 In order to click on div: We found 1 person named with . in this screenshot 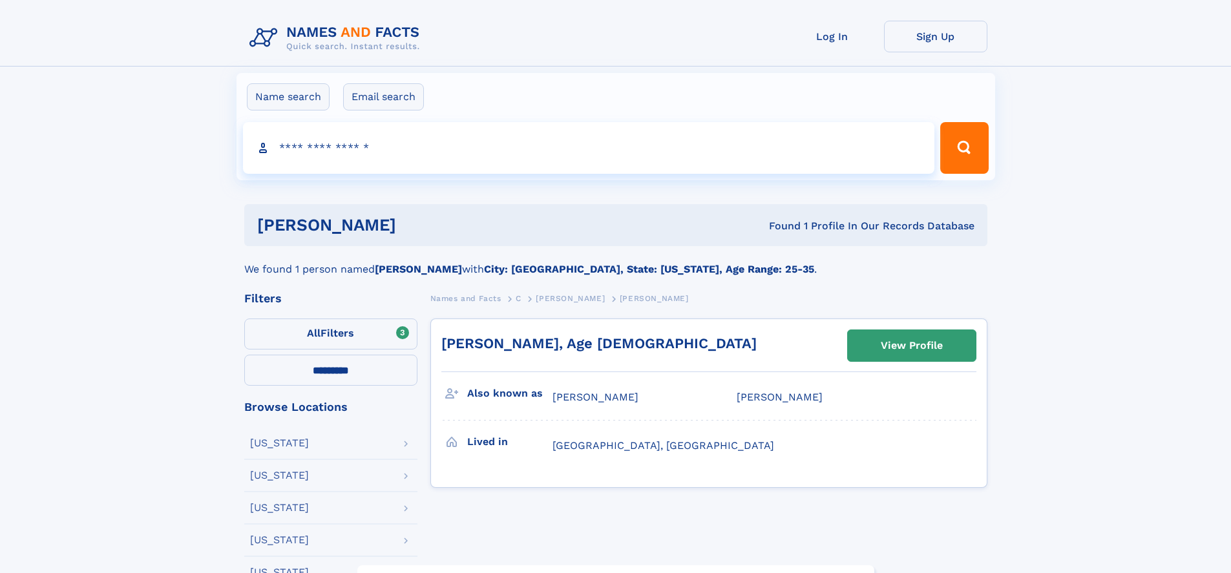, I will do `click(616, 262)`.